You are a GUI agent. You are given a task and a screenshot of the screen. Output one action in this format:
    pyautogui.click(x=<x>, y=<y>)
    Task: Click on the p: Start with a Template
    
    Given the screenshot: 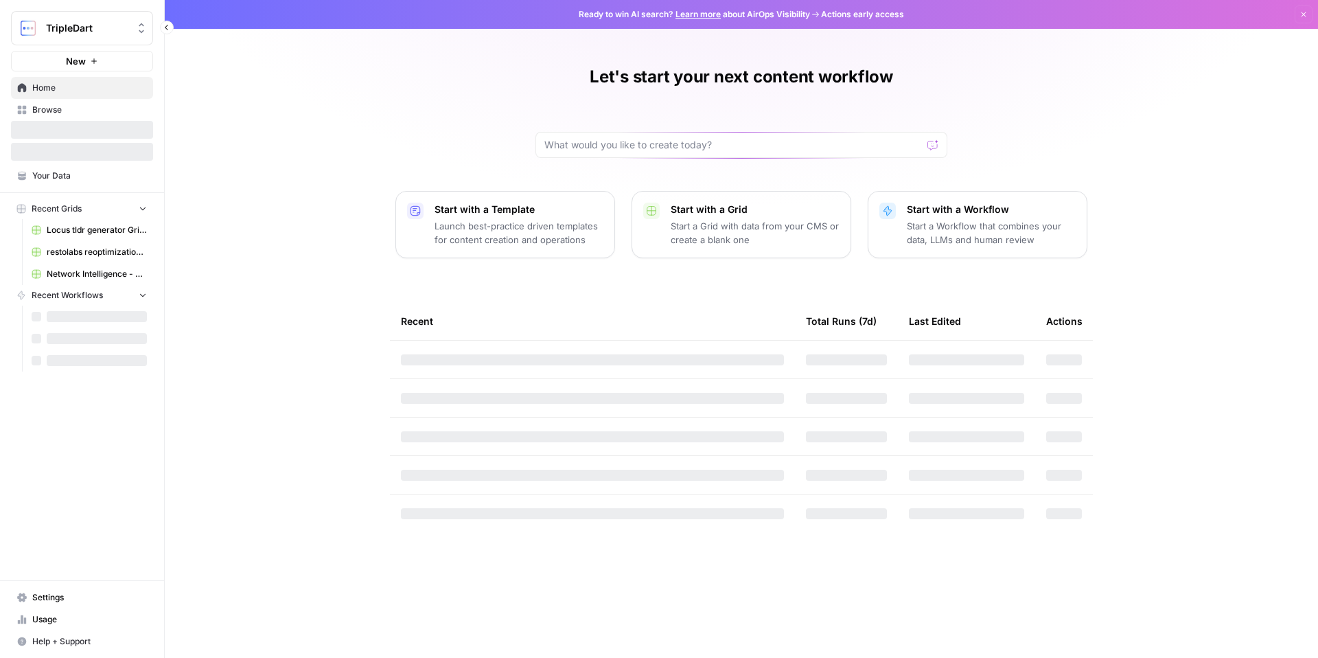 What is the action you would take?
    pyautogui.click(x=519, y=209)
    